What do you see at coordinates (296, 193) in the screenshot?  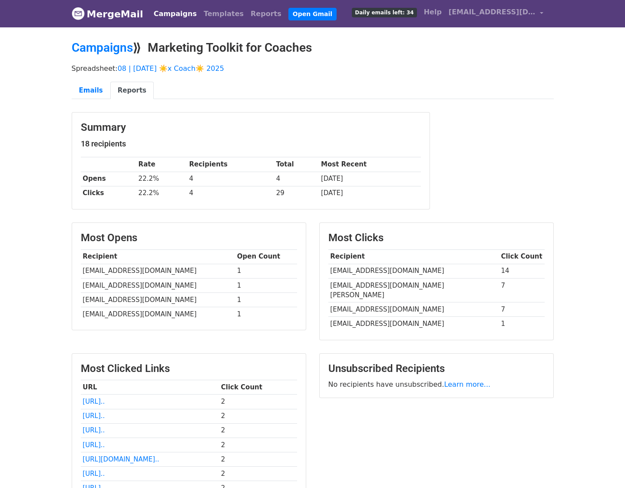 I see `td: 29` at bounding box center [296, 193].